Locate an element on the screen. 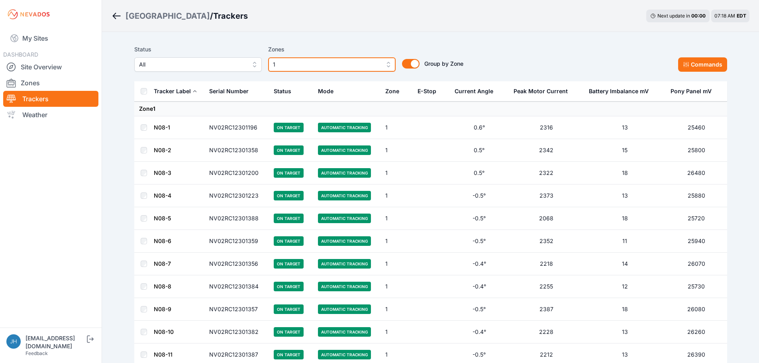 Image resolution: width=759 pixels, height=363 pixels. button: Mode is located at coordinates (329, 91).